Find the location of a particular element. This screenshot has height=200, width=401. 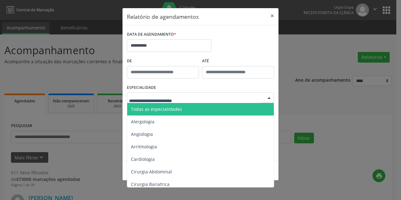

span: Cirurgia Bariatrica is located at coordinates (150, 184).